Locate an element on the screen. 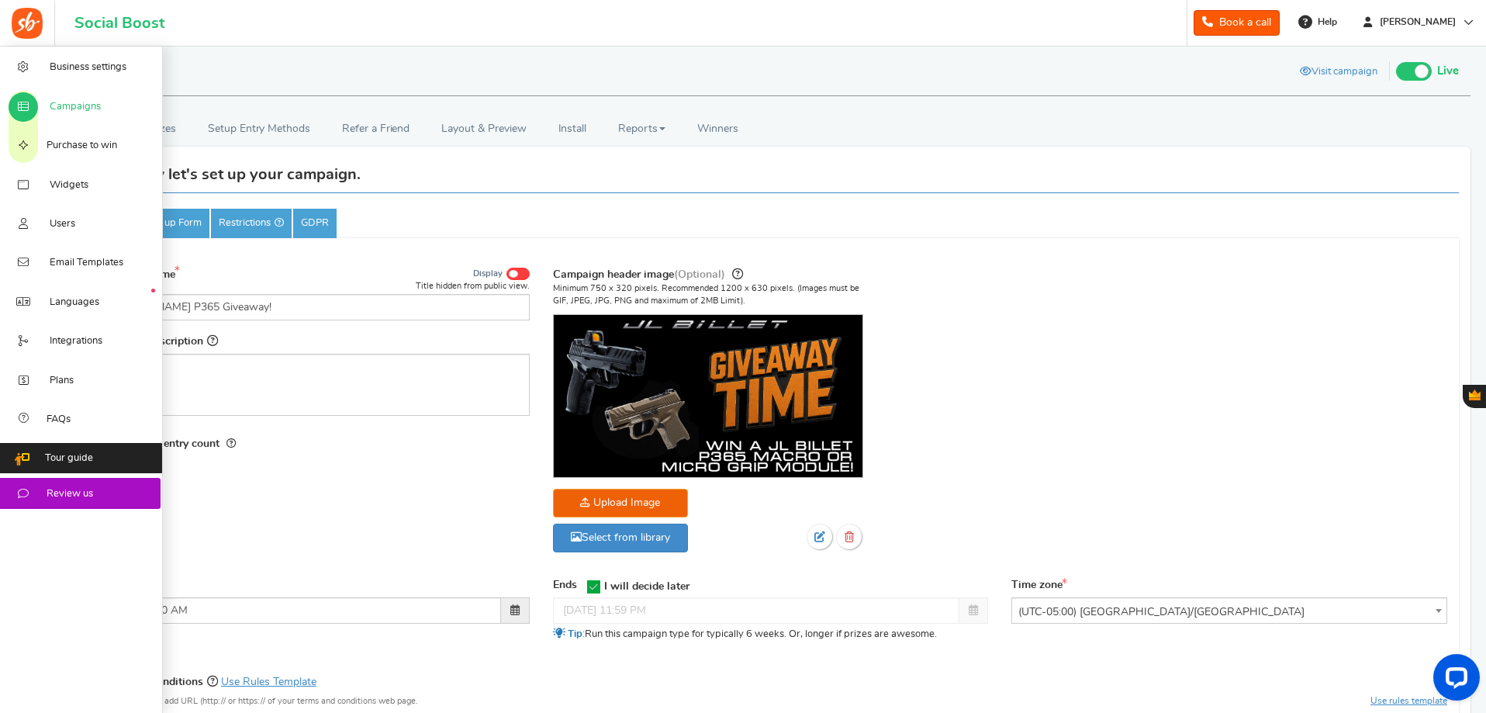 The width and height of the screenshot is (1486, 713). span: Campaigns is located at coordinates (75, 107).